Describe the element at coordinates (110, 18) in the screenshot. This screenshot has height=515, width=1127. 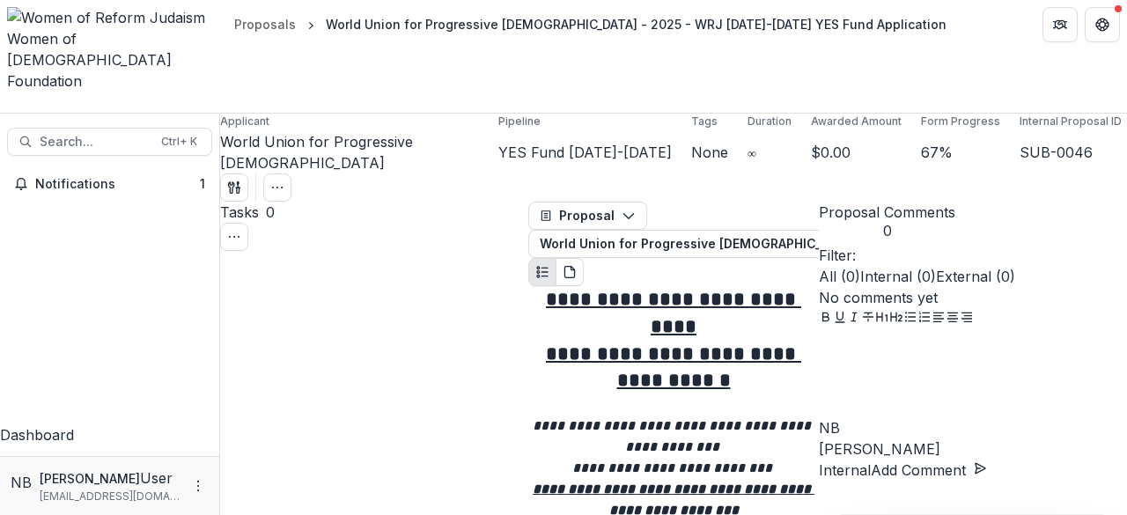
I see `img: Women of Reform Judaism` at that location.